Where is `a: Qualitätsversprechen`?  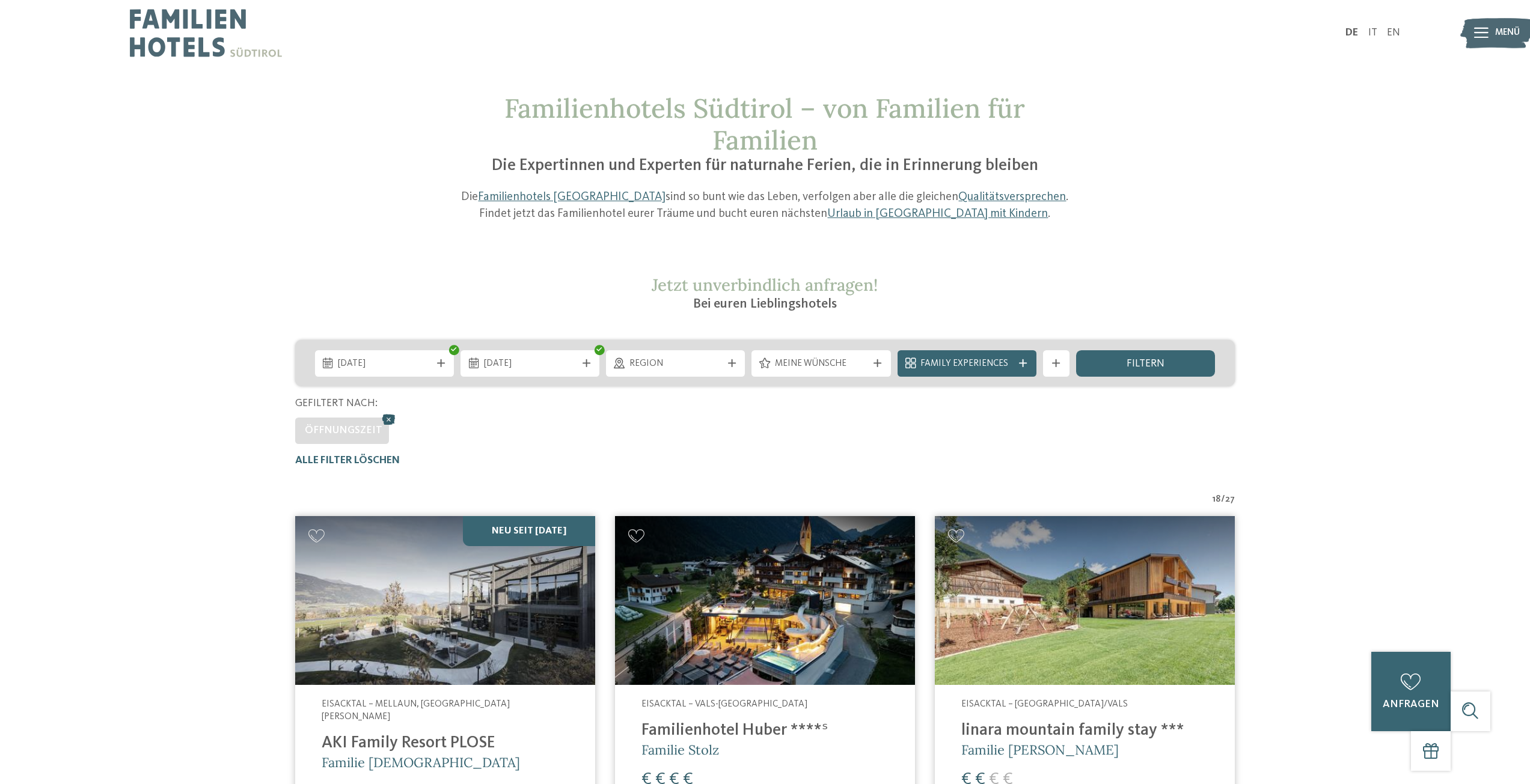
a: Qualitätsversprechen is located at coordinates (1012, 197).